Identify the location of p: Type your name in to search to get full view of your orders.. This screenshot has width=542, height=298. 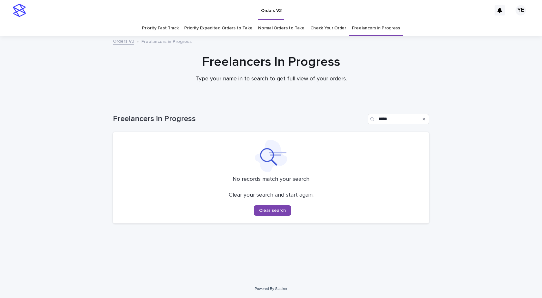
(271, 79).